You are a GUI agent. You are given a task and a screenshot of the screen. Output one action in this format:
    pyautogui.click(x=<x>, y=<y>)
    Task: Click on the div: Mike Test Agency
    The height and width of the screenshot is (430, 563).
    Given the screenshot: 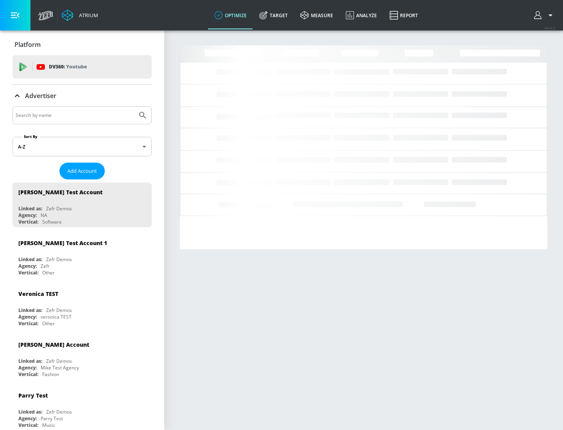 What is the action you would take?
    pyautogui.click(x=60, y=368)
    